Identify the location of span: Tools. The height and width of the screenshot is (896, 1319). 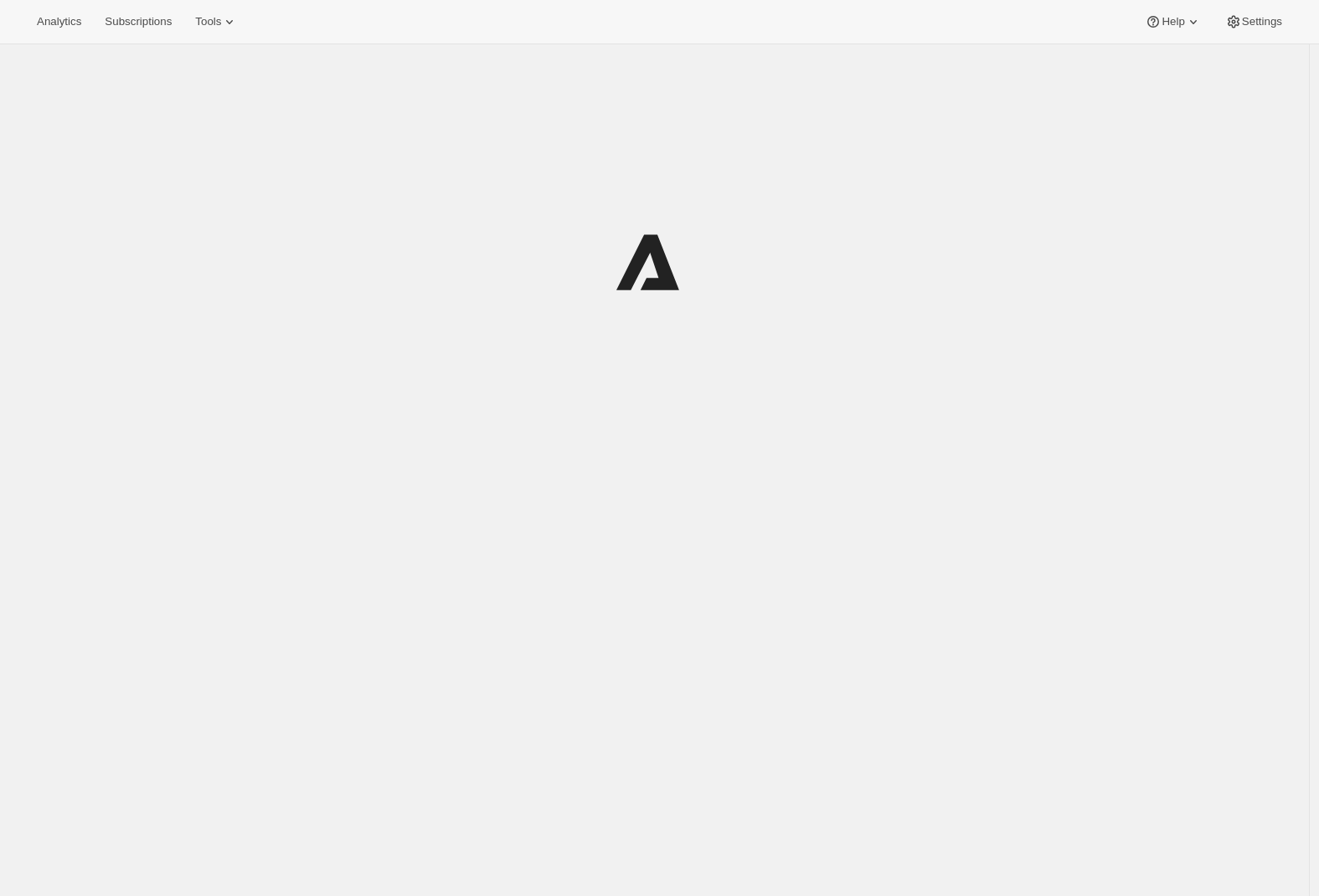
(208, 22).